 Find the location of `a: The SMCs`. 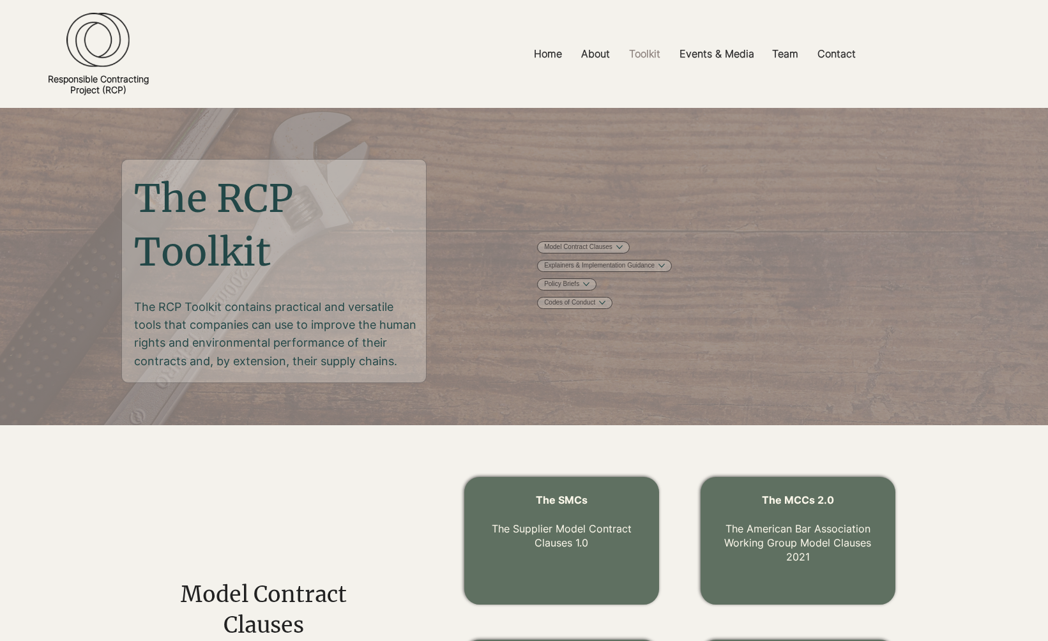

a: The SMCs is located at coordinates (562, 500).